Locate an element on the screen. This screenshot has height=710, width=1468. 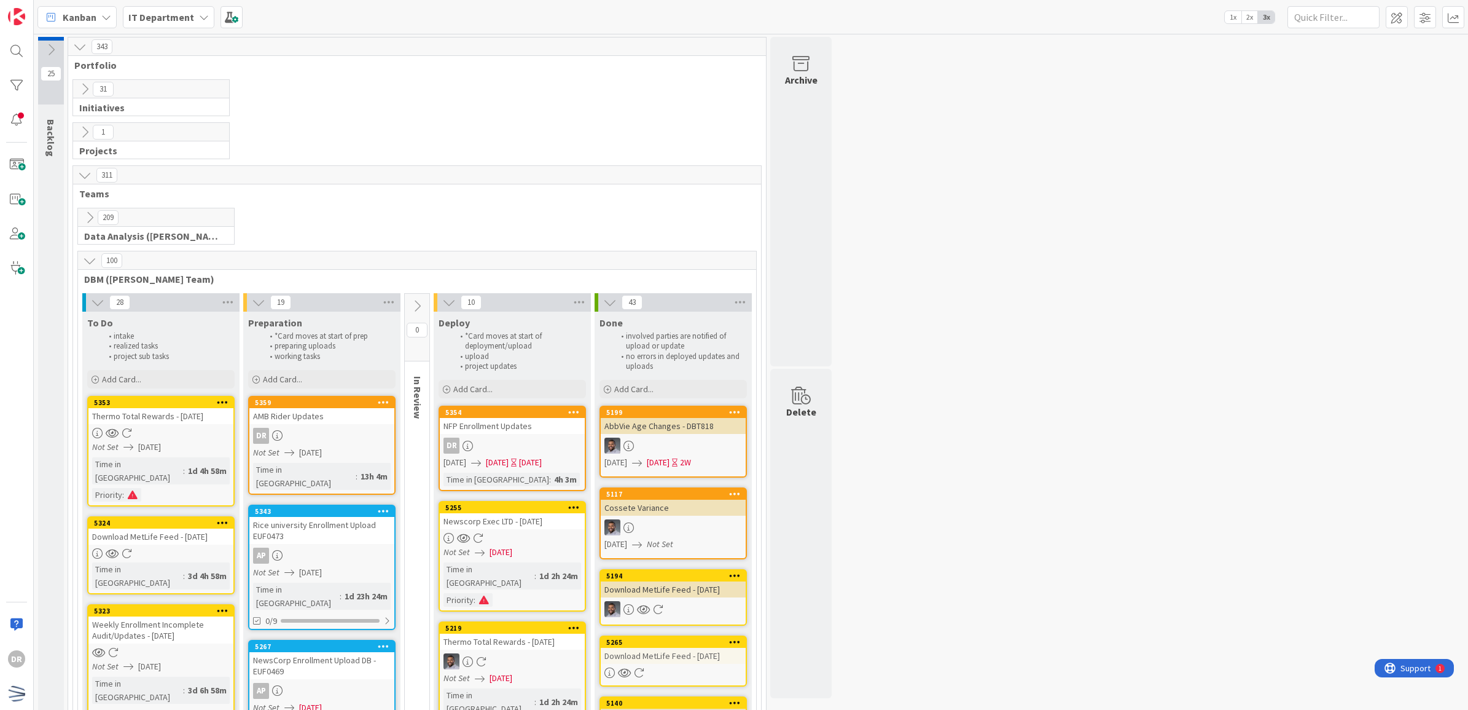
div: 4h 3m is located at coordinates (565, 479).